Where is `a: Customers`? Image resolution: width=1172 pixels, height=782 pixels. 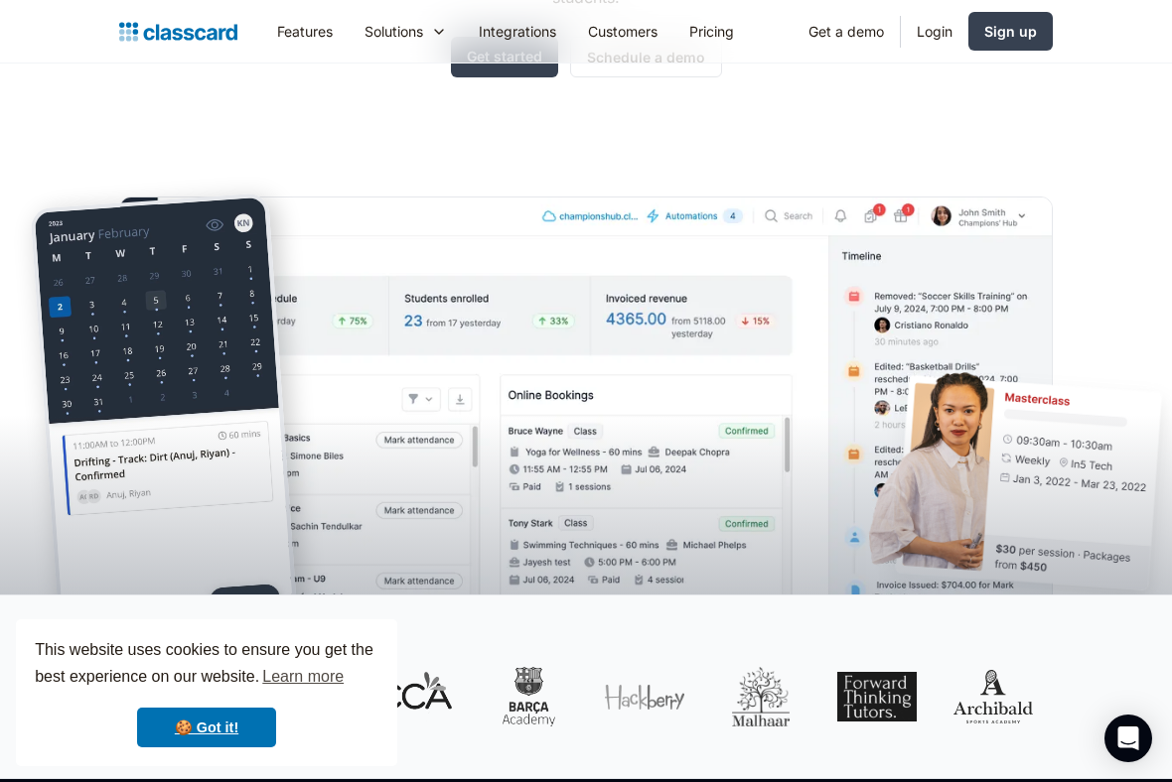
a: Customers is located at coordinates (623, 31).